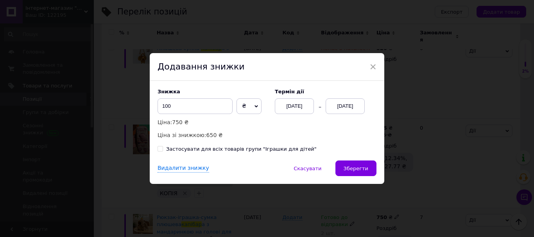  Describe the element at coordinates (215, 135) in the screenshot. I see `span: 650 ₴` at that location.